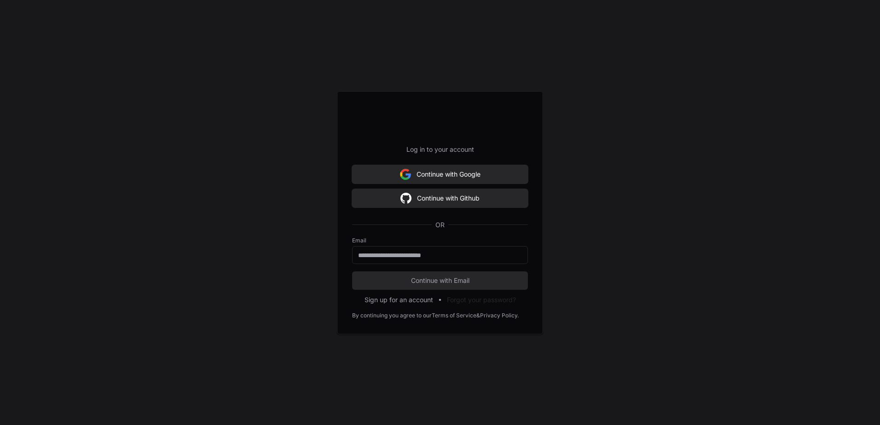 The height and width of the screenshot is (425, 880). Describe the element at coordinates (398, 300) in the screenshot. I see `button: Sign up for an account` at that location.